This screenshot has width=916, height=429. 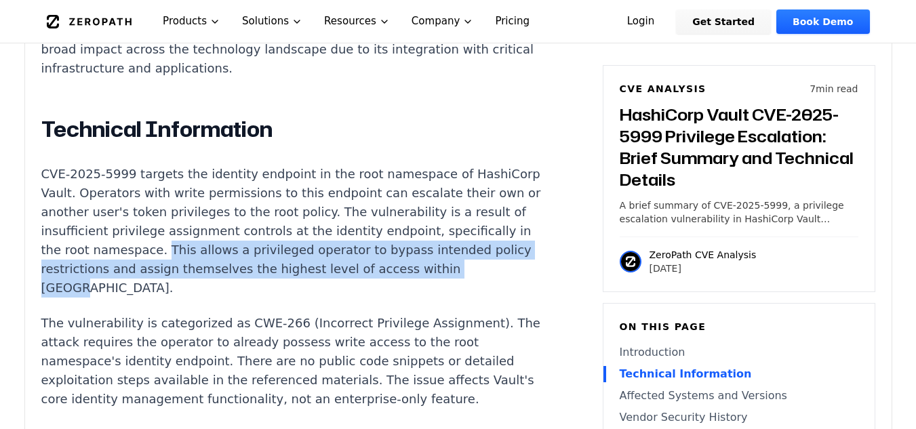 What do you see at coordinates (294, 361) in the screenshot?
I see `p: The vulnerability is categorized as CWE-266 (Incorrect Privilege Assignment). The attack requires...` at bounding box center [294, 361].